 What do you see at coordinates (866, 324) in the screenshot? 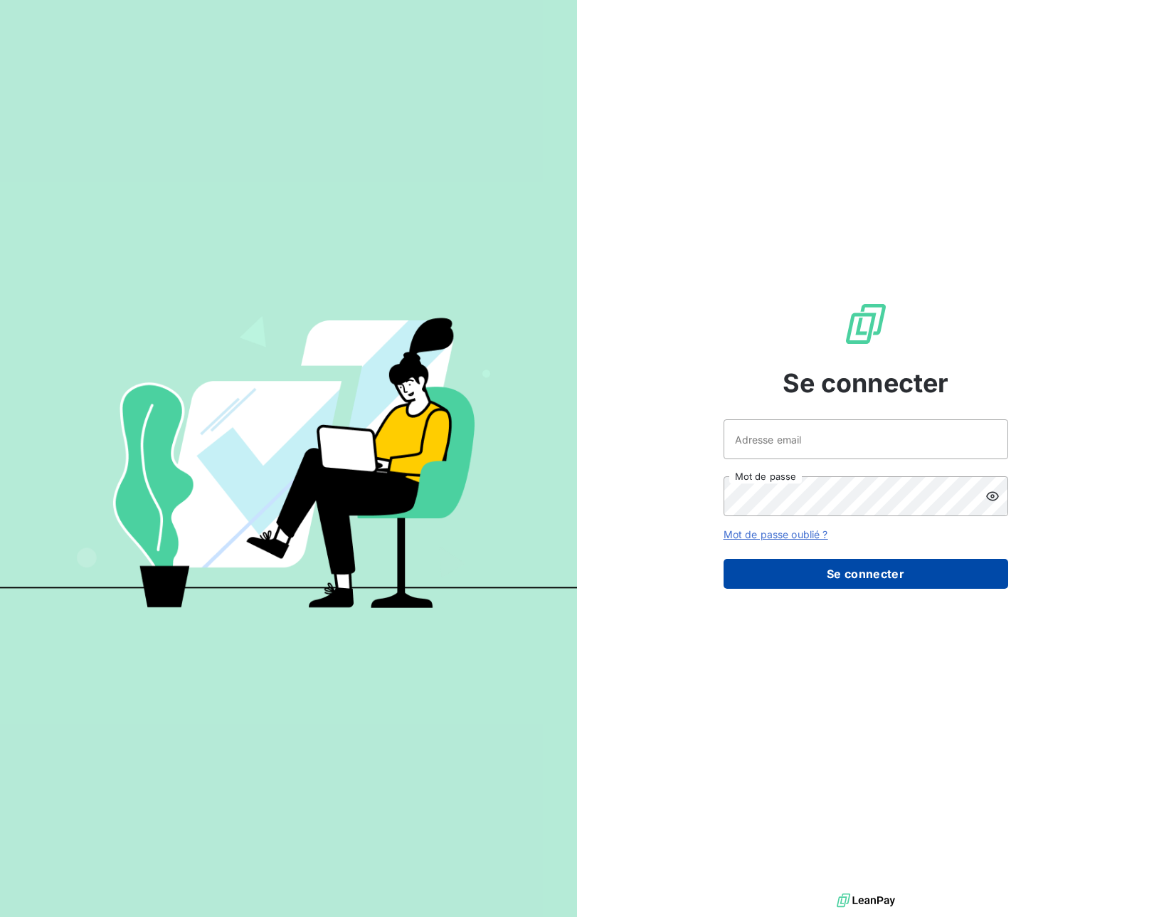
I see `img: Logo LeanPay` at bounding box center [866, 324].